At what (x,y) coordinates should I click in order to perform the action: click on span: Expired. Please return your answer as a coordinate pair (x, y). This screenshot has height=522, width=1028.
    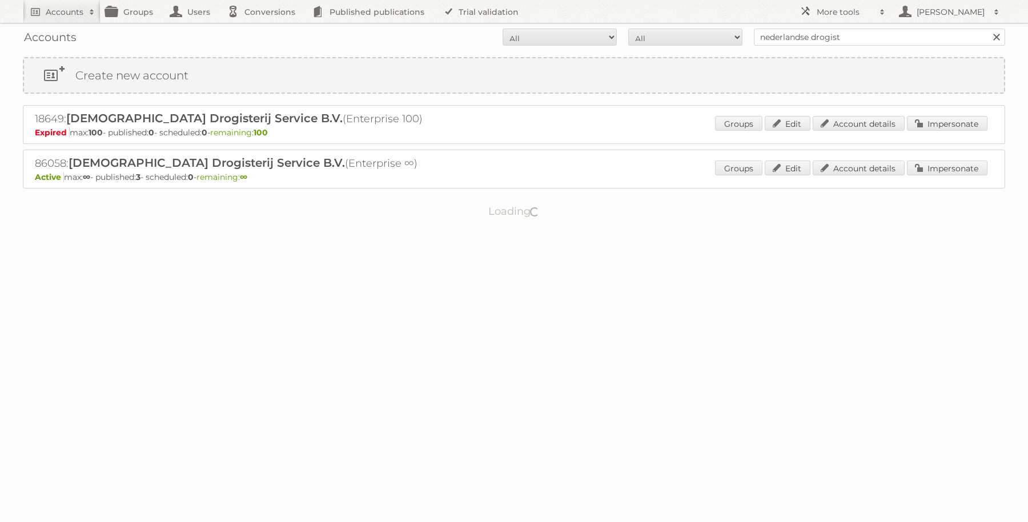
    Looking at the image, I should click on (52, 133).